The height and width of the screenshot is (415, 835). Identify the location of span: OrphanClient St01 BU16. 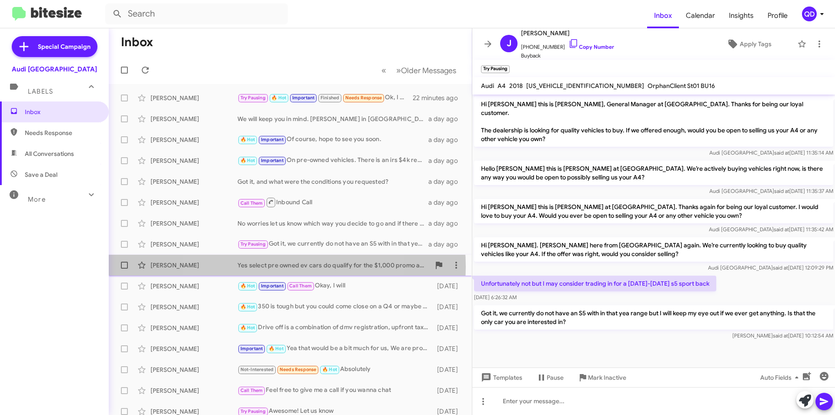
(681, 86).